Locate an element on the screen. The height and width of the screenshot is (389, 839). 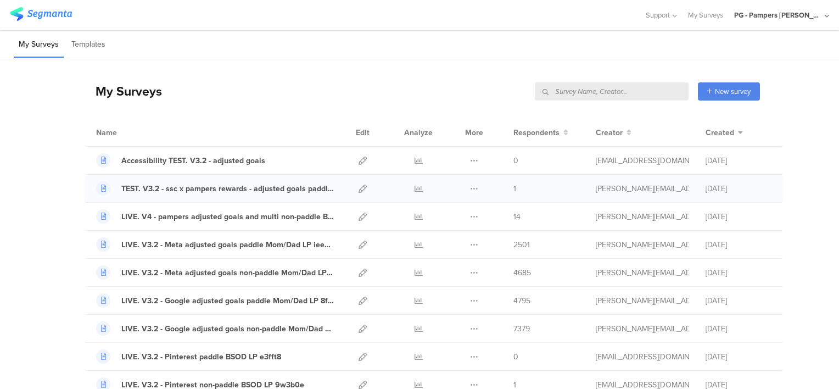
div: TEST. V3.2 - ssc x pampers rewards - adjusted goals paddle BSOD LP ec6ede is located at coordinates (228, 188).